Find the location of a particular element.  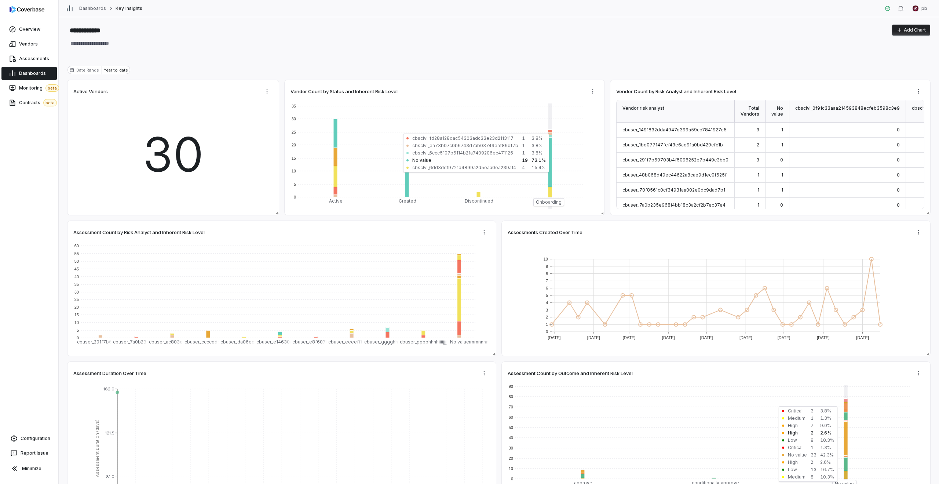

text: 4 is located at coordinates (547, 302).